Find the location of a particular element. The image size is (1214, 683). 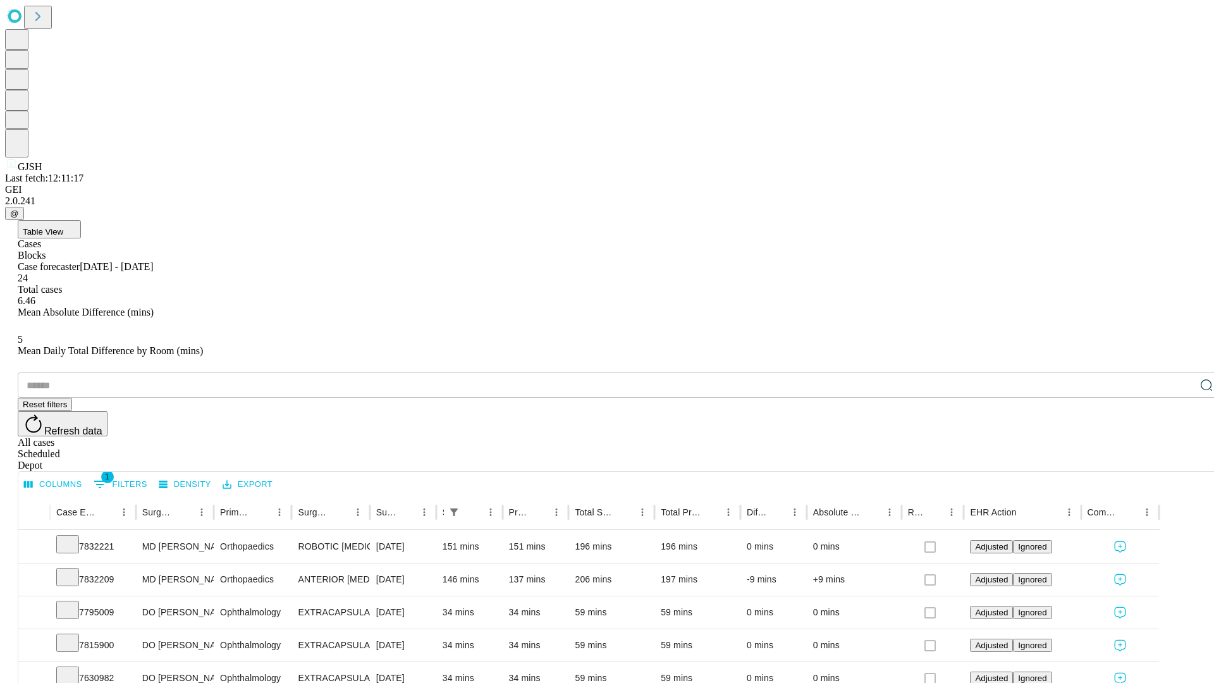

div: Difference is located at coordinates (757, 512).